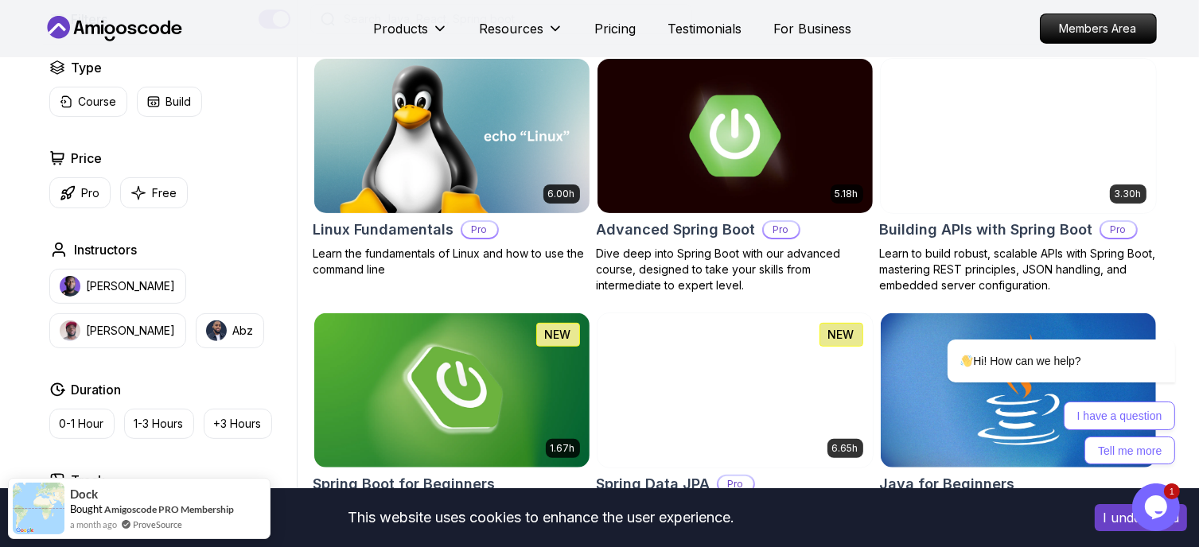  I want to click on h2: Advanced Spring Boot, so click(676, 230).